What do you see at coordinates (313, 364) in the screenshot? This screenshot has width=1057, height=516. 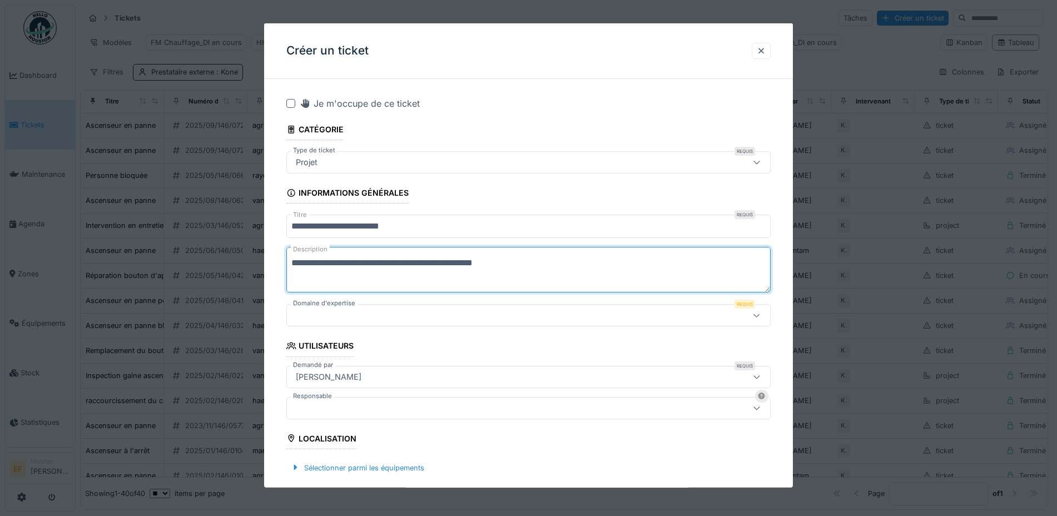 I see `label: Demandé par` at bounding box center [313, 364].